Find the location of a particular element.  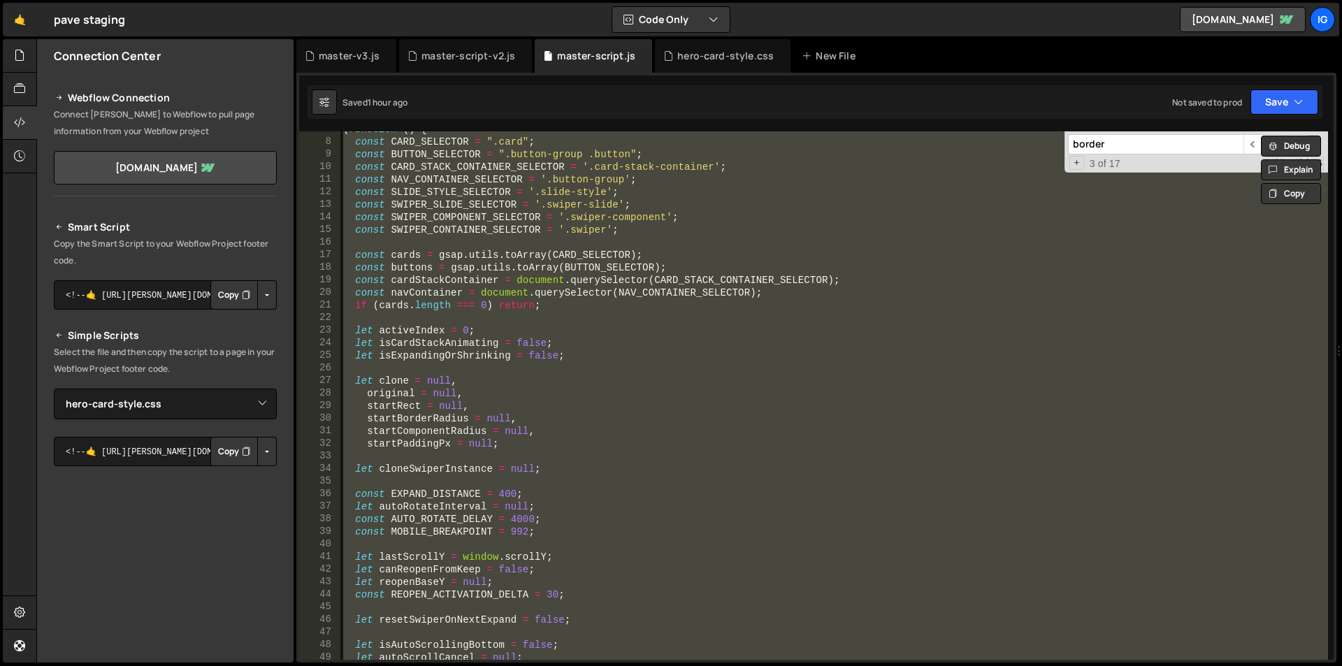

div: 31 is located at coordinates (319, 431).